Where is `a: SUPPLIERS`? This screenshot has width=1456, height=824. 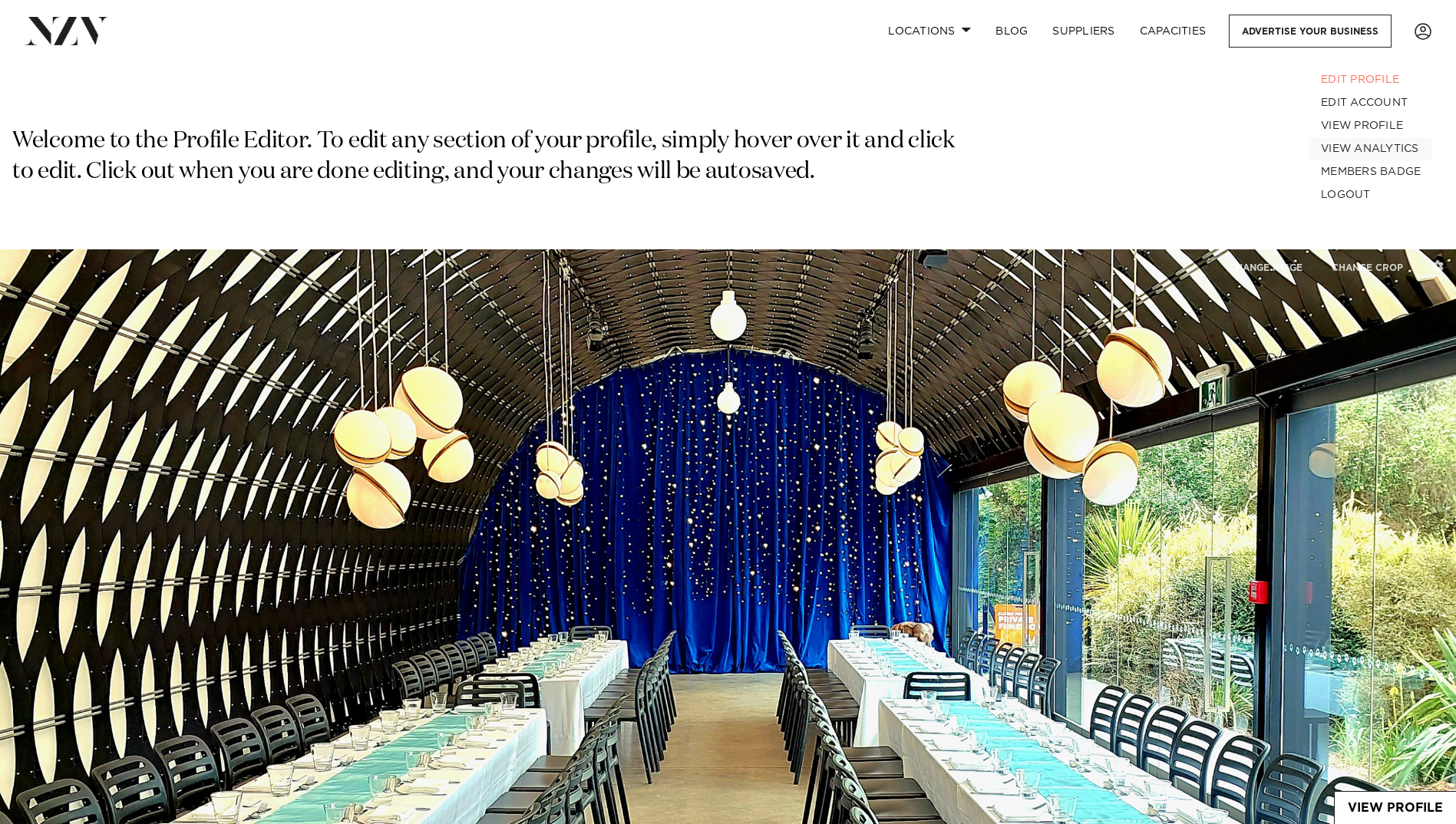
a: SUPPLIERS is located at coordinates (1083, 30).